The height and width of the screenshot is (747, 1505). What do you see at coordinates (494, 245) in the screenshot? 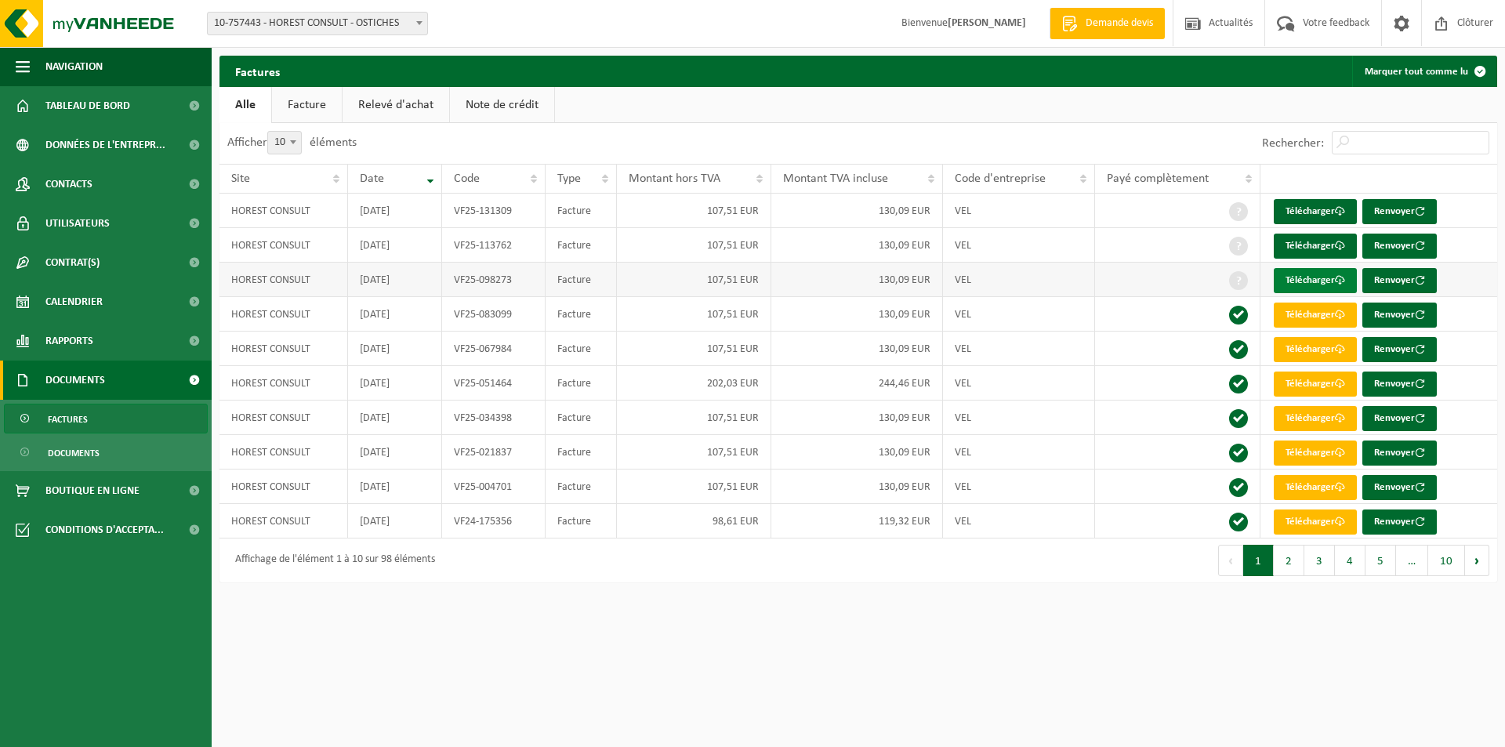
I see `td: VF25-113762` at bounding box center [494, 245].